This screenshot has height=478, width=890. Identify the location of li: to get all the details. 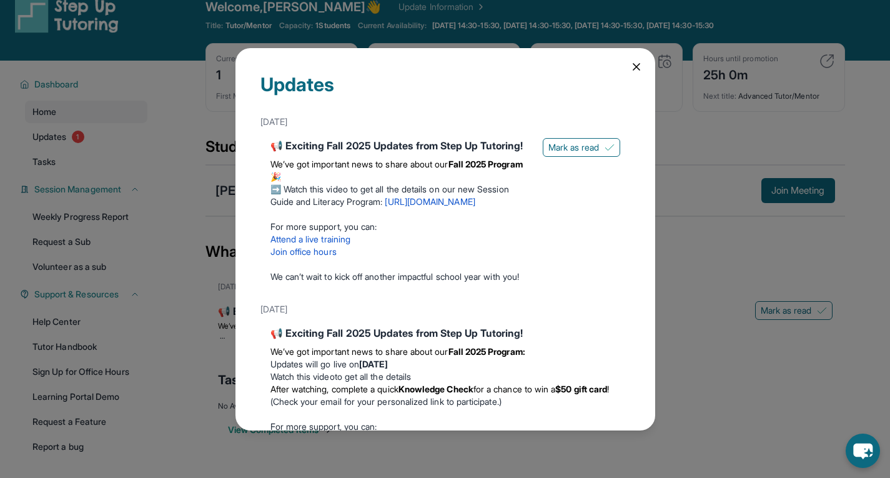
(446, 377).